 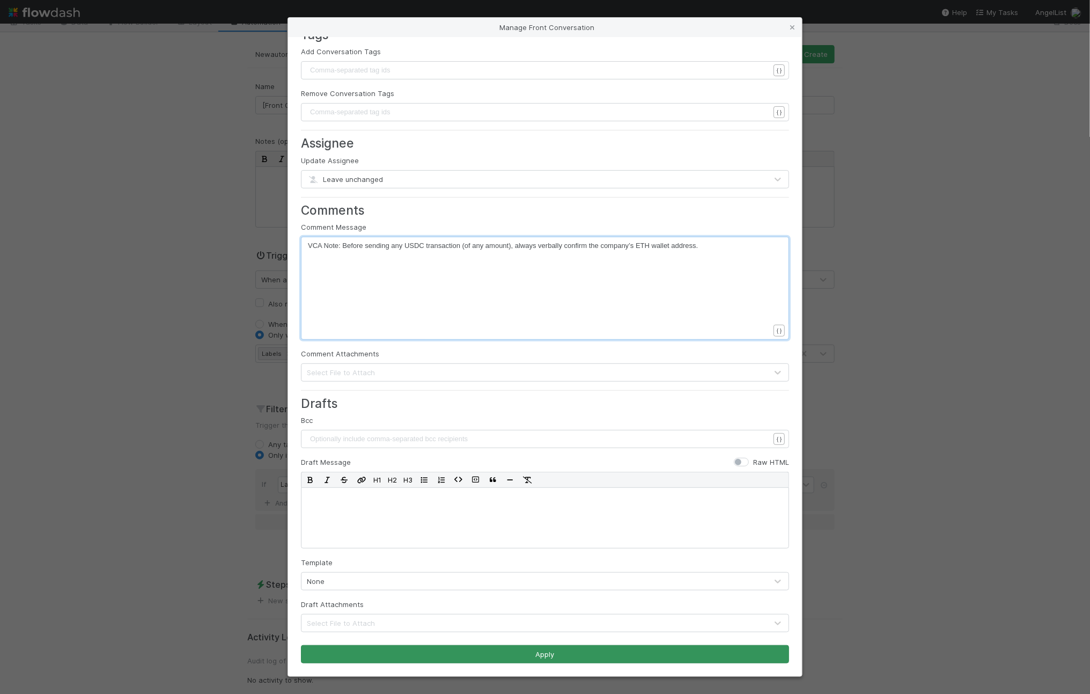 What do you see at coordinates (310, 480) in the screenshot?
I see `button: Bold` at bounding box center [310, 480].